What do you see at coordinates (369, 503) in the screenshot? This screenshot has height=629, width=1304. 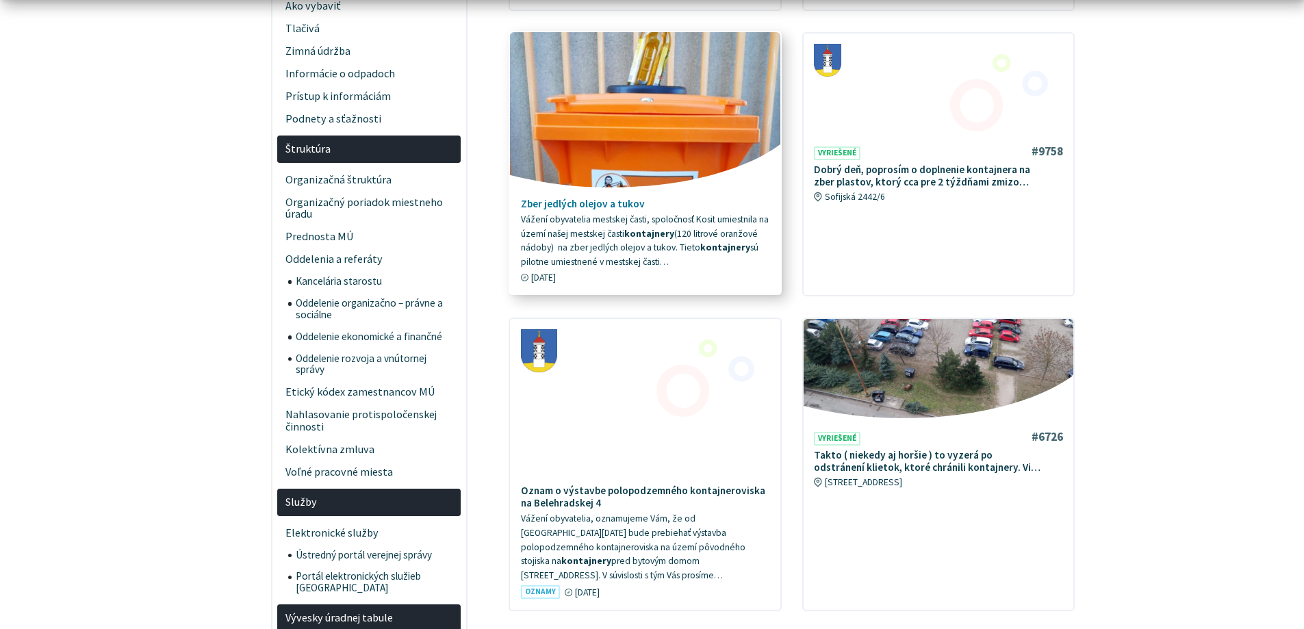 I see `a: Služby` at bounding box center [369, 503].